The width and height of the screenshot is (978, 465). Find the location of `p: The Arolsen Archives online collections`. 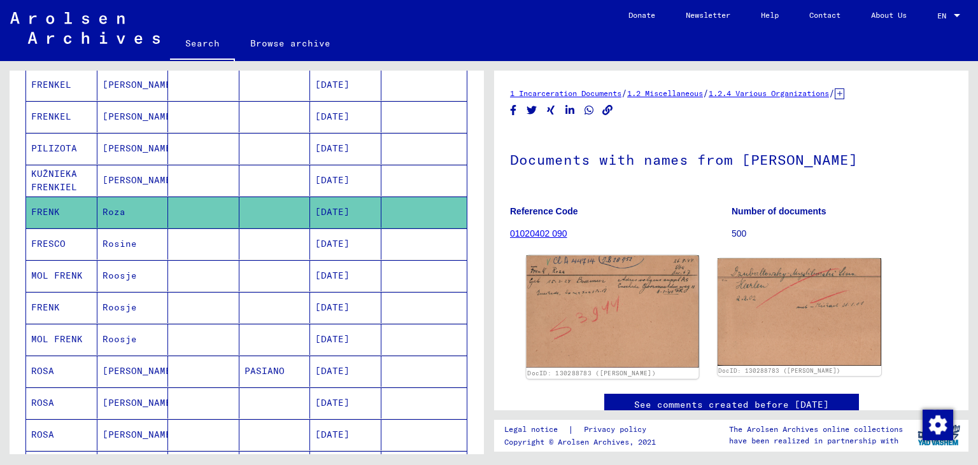

p: The Arolsen Archives online collections is located at coordinates (816, 430).